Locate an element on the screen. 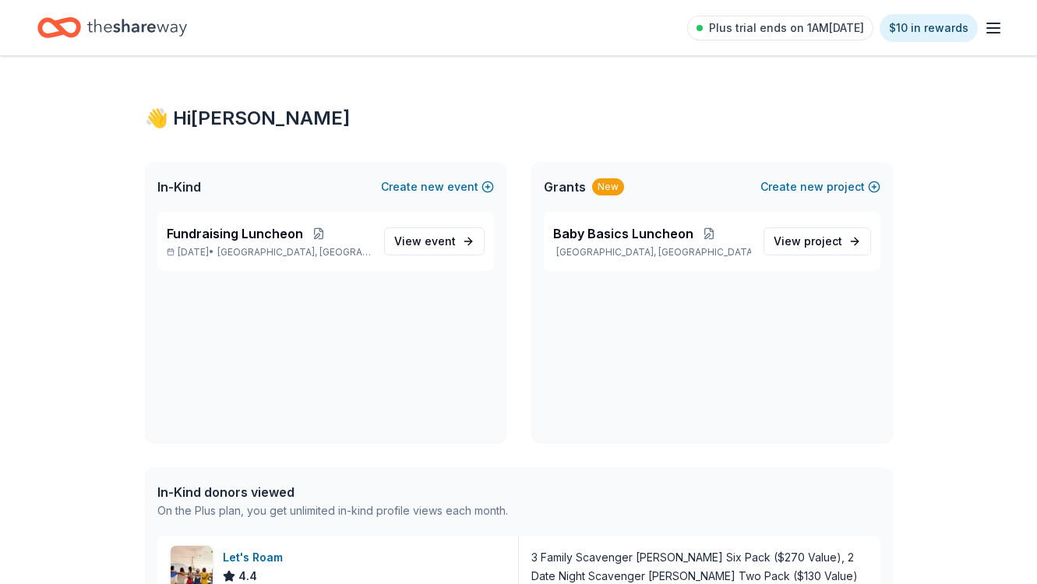 This screenshot has height=584, width=1037. a: View event is located at coordinates (434, 241).